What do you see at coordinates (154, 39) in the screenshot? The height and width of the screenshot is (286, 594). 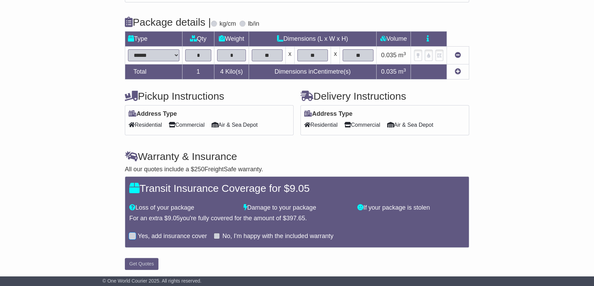 I see `td: Type` at bounding box center [154, 39].